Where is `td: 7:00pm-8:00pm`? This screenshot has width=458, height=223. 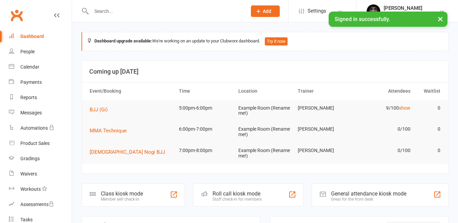
td: 7:00pm-8:00pm is located at coordinates (205, 150).